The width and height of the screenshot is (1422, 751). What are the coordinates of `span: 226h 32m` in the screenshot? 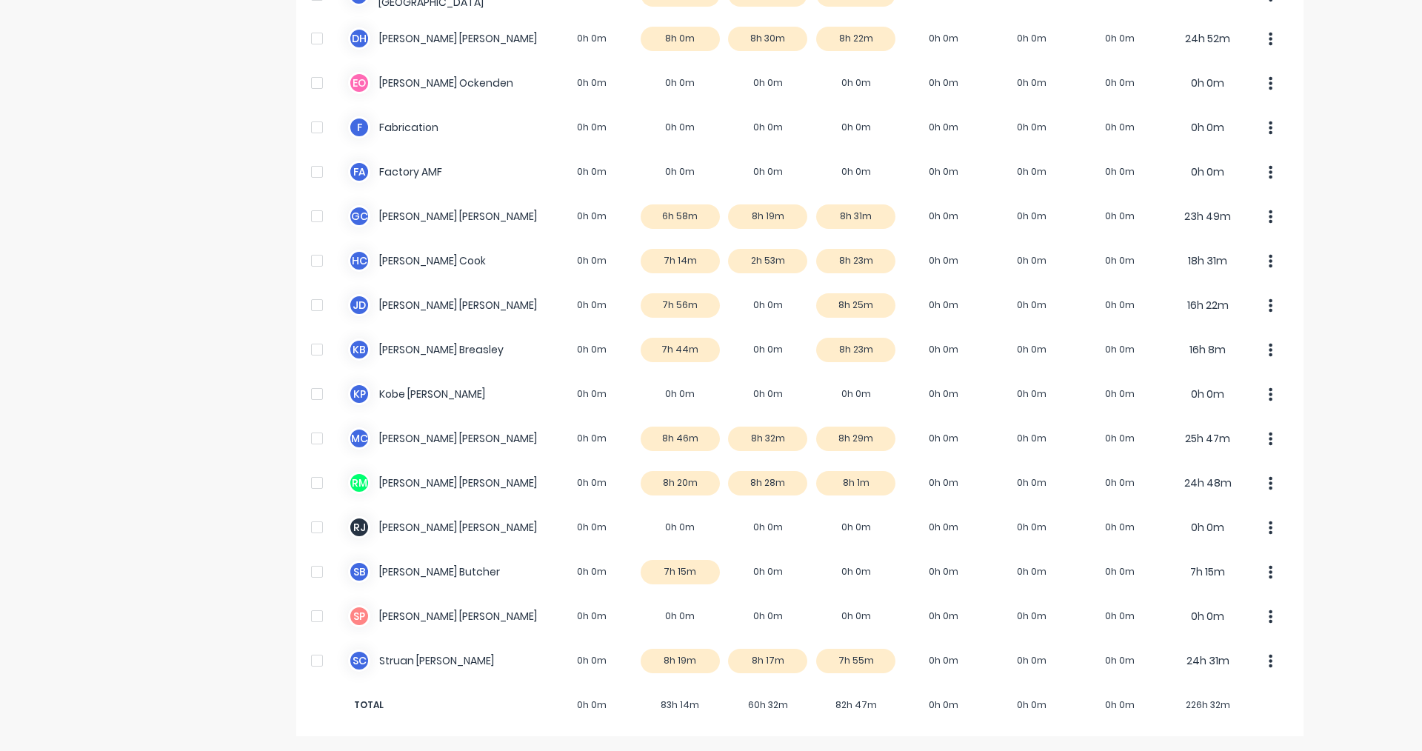 It's located at (1207, 705).